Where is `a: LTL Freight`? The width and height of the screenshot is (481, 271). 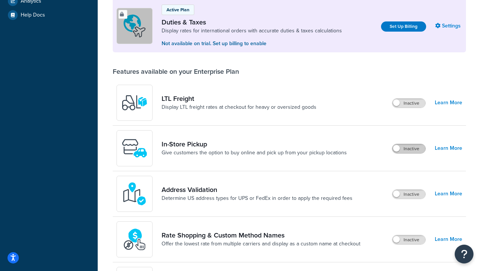
a: LTL Freight is located at coordinates (239, 98).